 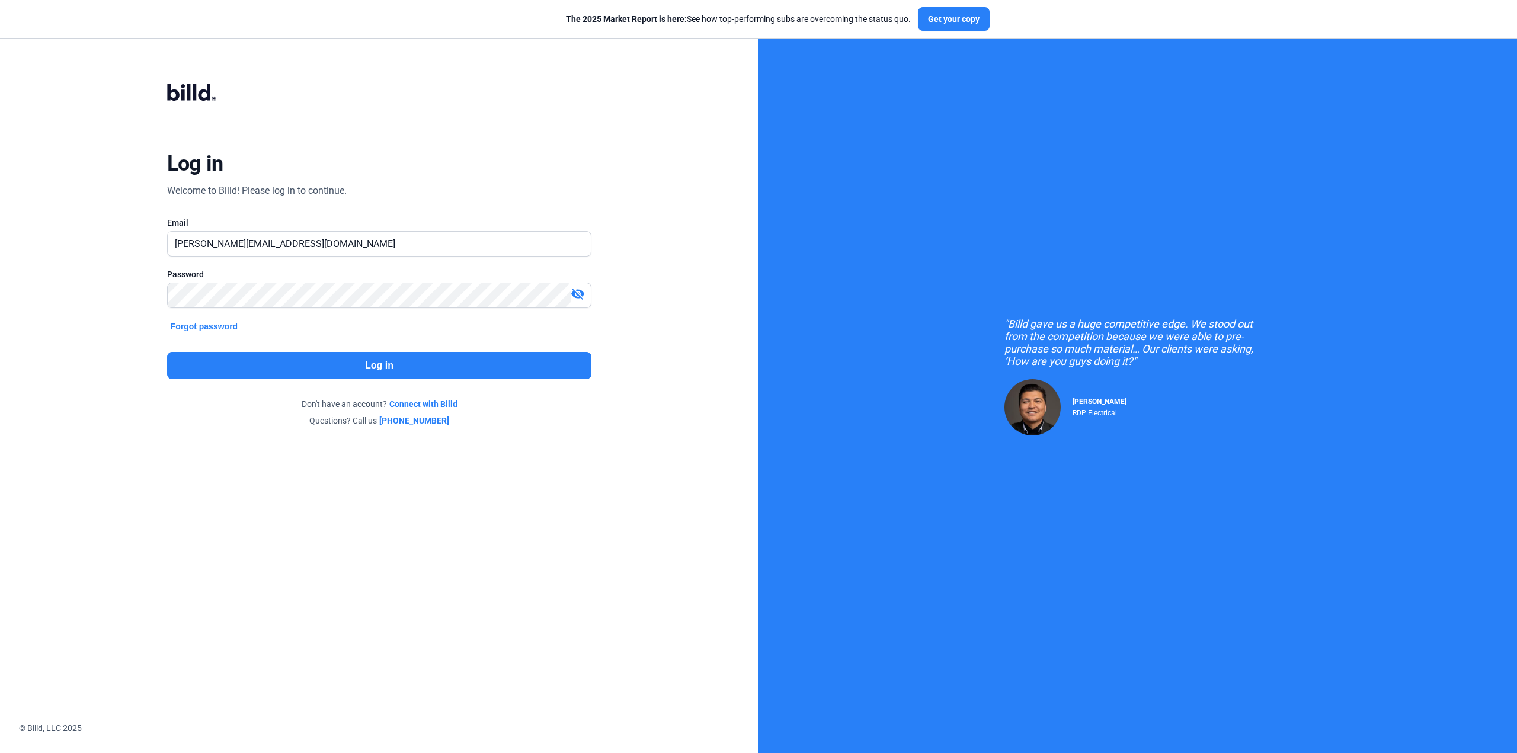 What do you see at coordinates (379, 404) in the screenshot?
I see `div: Don't have an account?` at bounding box center [379, 404].